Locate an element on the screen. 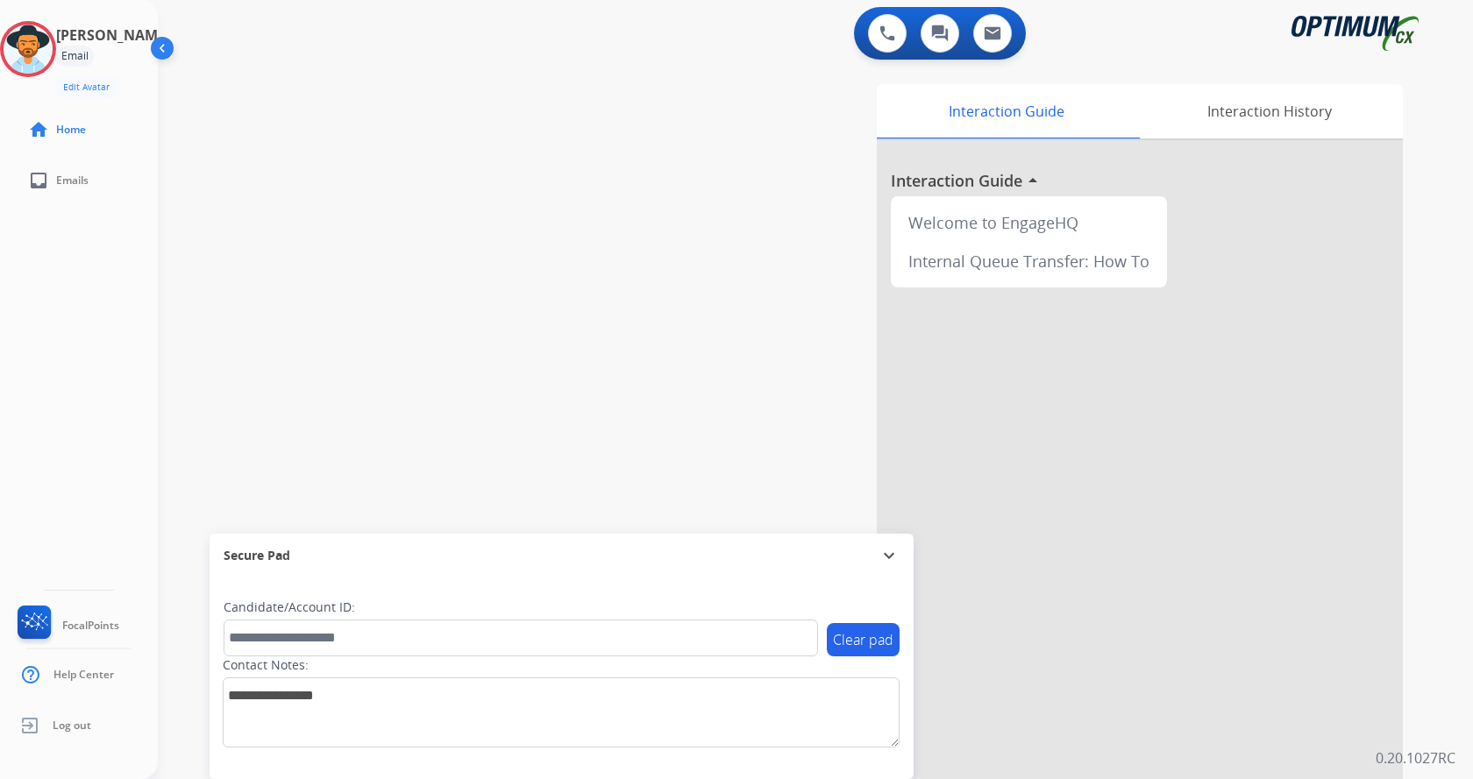  a: FocalPoints is located at coordinates (67, 626).